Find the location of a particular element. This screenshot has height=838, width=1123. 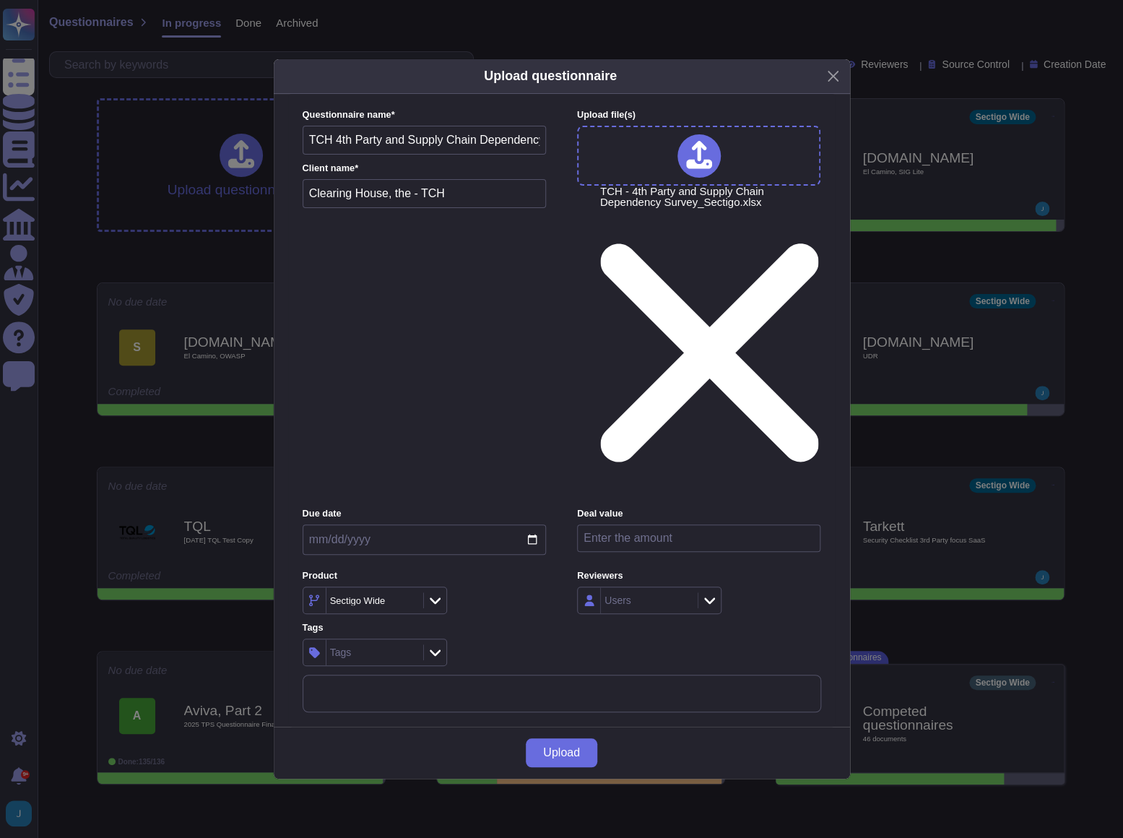

input: Enter questionnaire name is located at coordinates (425, 140).